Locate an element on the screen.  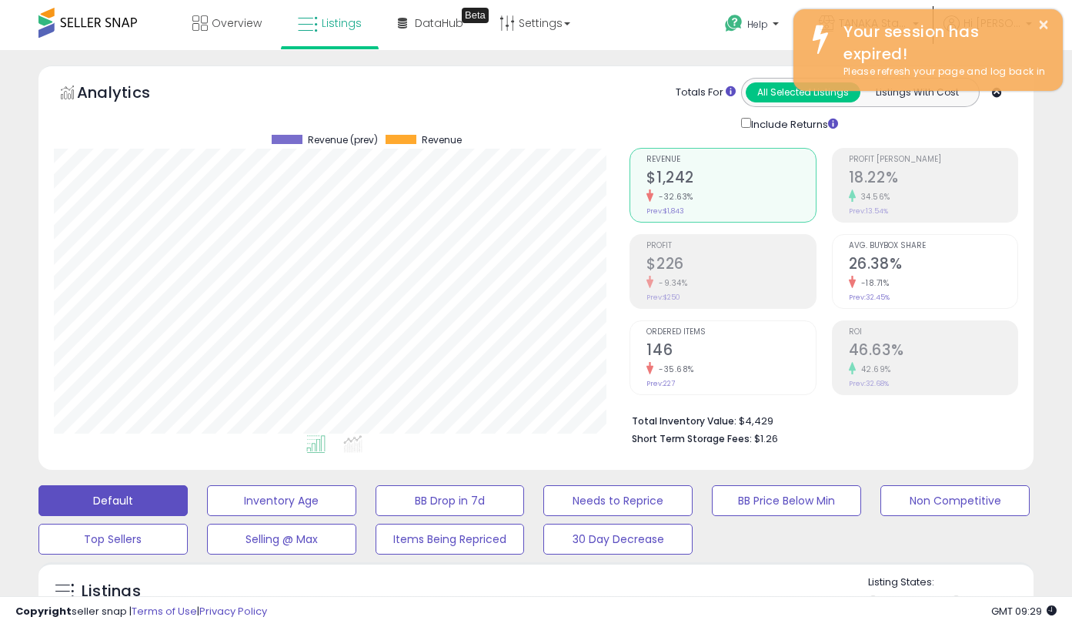
li: $4,429 is located at coordinates (819, 420).